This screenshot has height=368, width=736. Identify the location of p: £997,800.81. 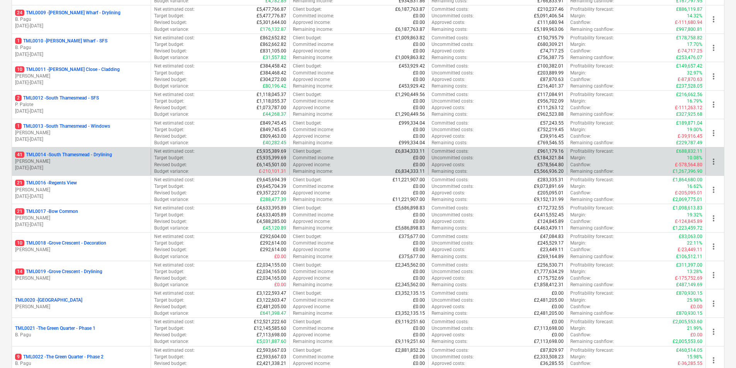
(689, 29).